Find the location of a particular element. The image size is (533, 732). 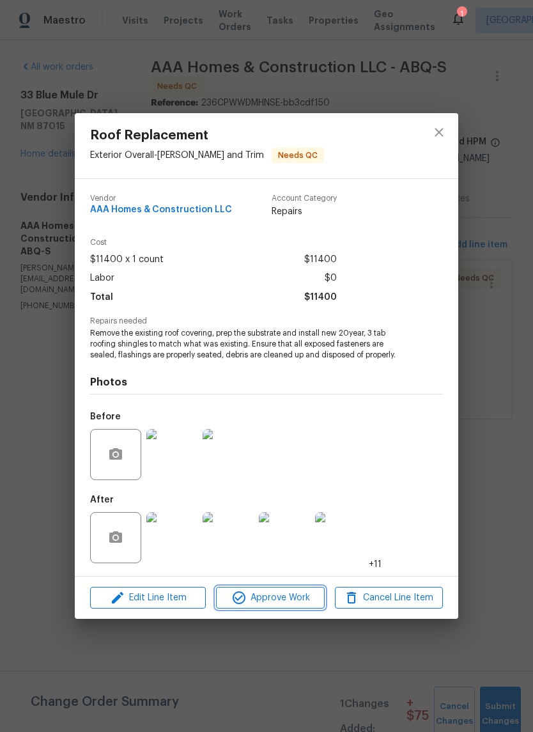

h5: Before is located at coordinates (105, 417).